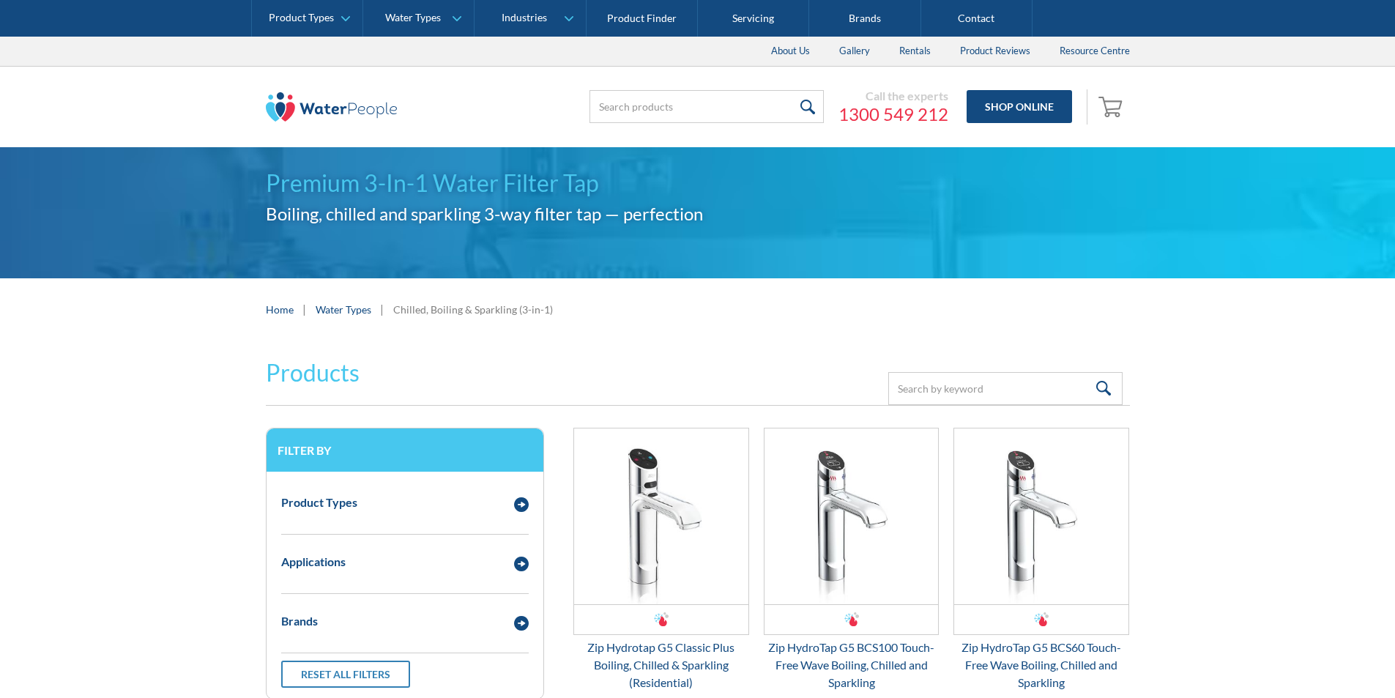 The height and width of the screenshot is (698, 1395). What do you see at coordinates (1041, 665) in the screenshot?
I see `div: Zip HydroTap G5 BCS60 Touch-Free Wave Boiling, Chilled and Sparkling` at bounding box center [1041, 665].